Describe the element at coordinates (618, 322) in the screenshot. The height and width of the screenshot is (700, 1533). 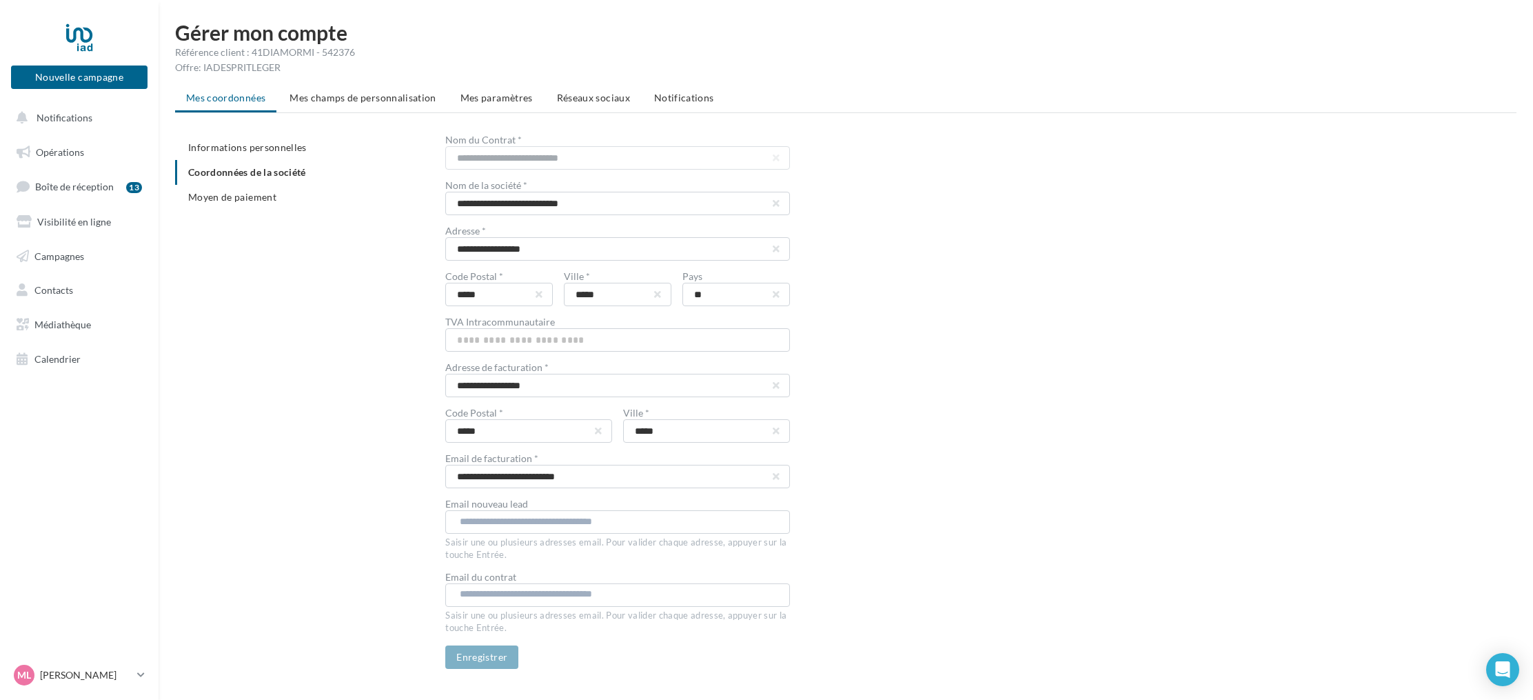
I see `div: TVA Intracommunautaire` at that location.